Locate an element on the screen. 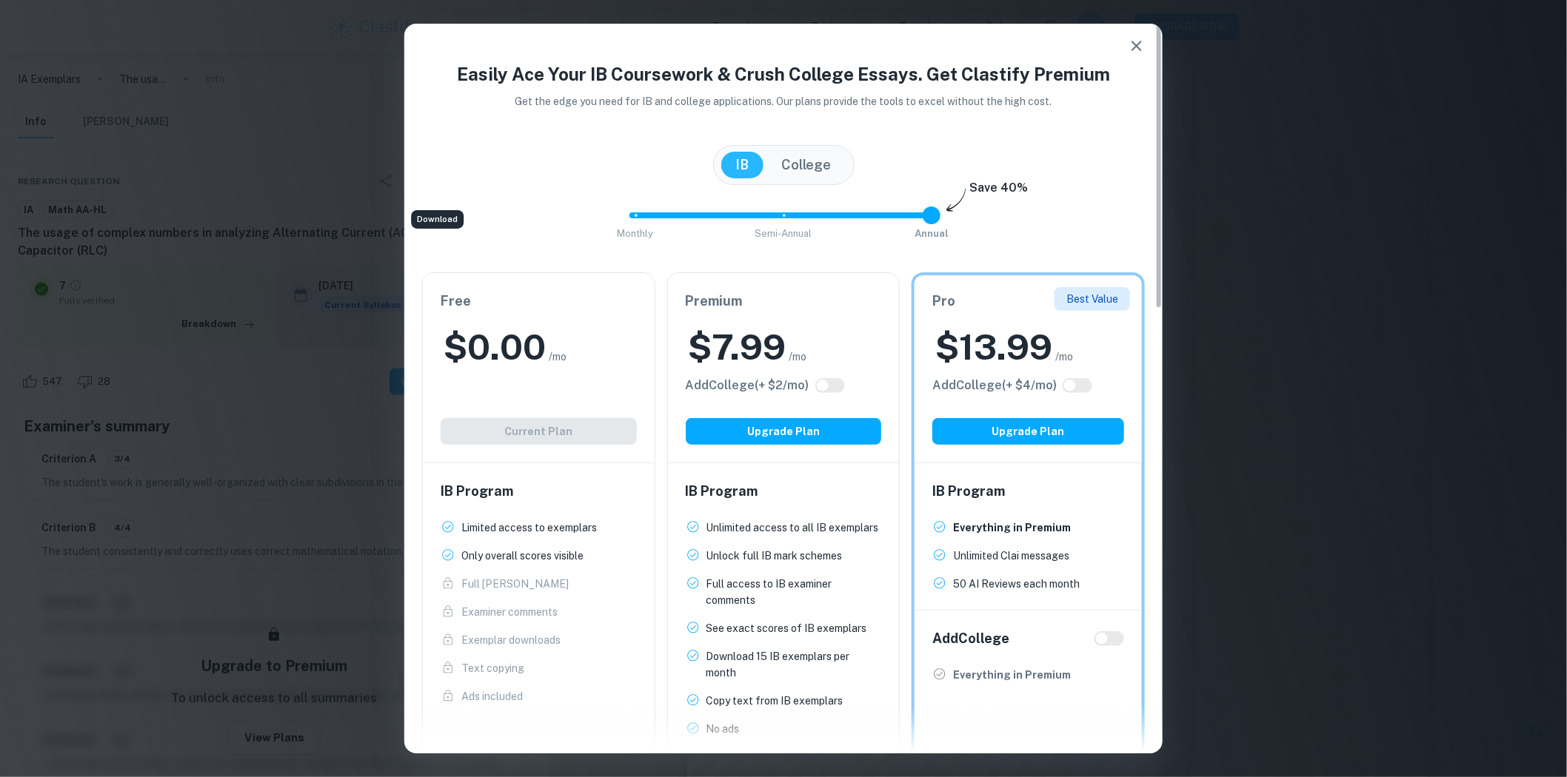  p: Examiner comments is located at coordinates (509, 612).